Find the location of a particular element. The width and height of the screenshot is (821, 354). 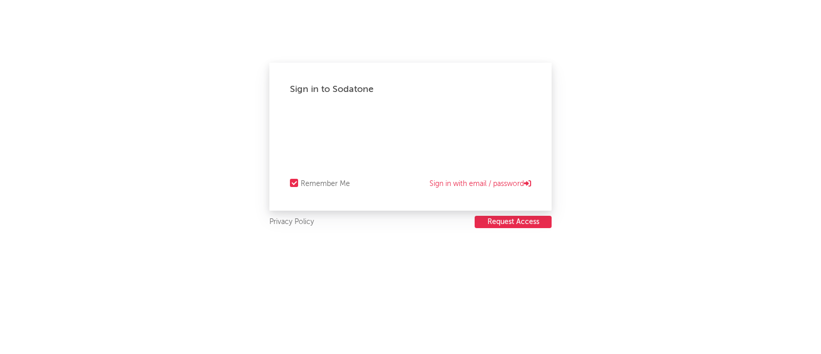

button: Request Access is located at coordinates (513, 222).